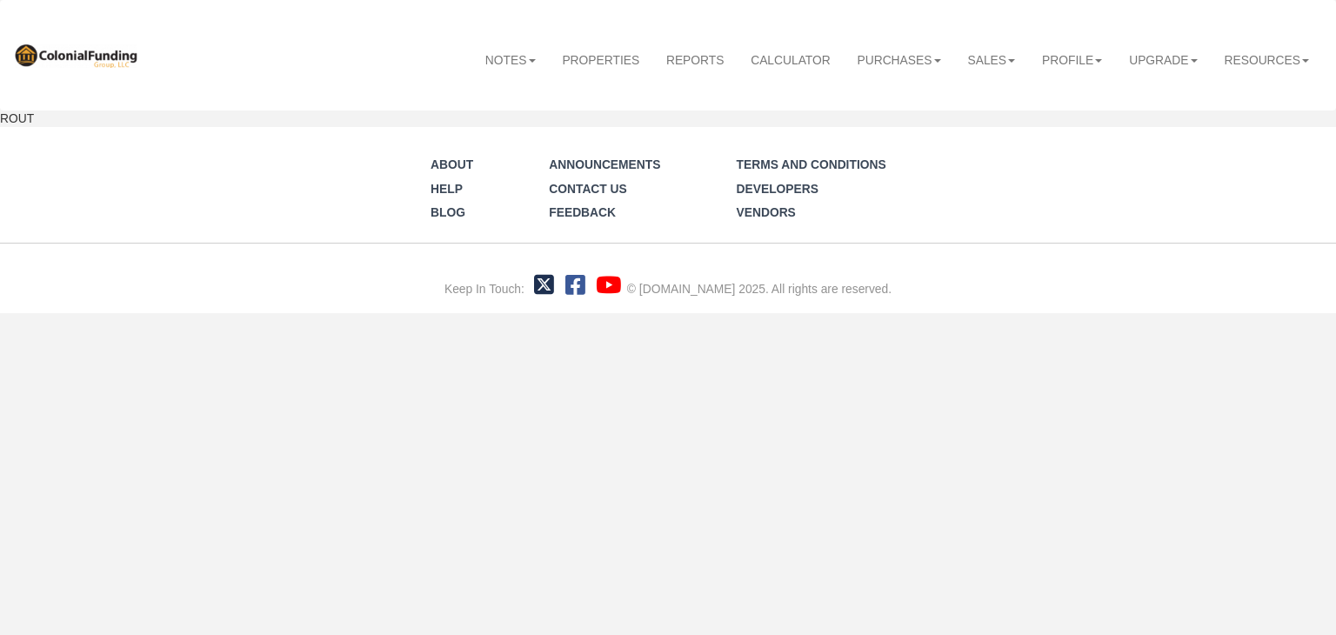 The width and height of the screenshot is (1336, 635). I want to click on a: Developers, so click(777, 189).